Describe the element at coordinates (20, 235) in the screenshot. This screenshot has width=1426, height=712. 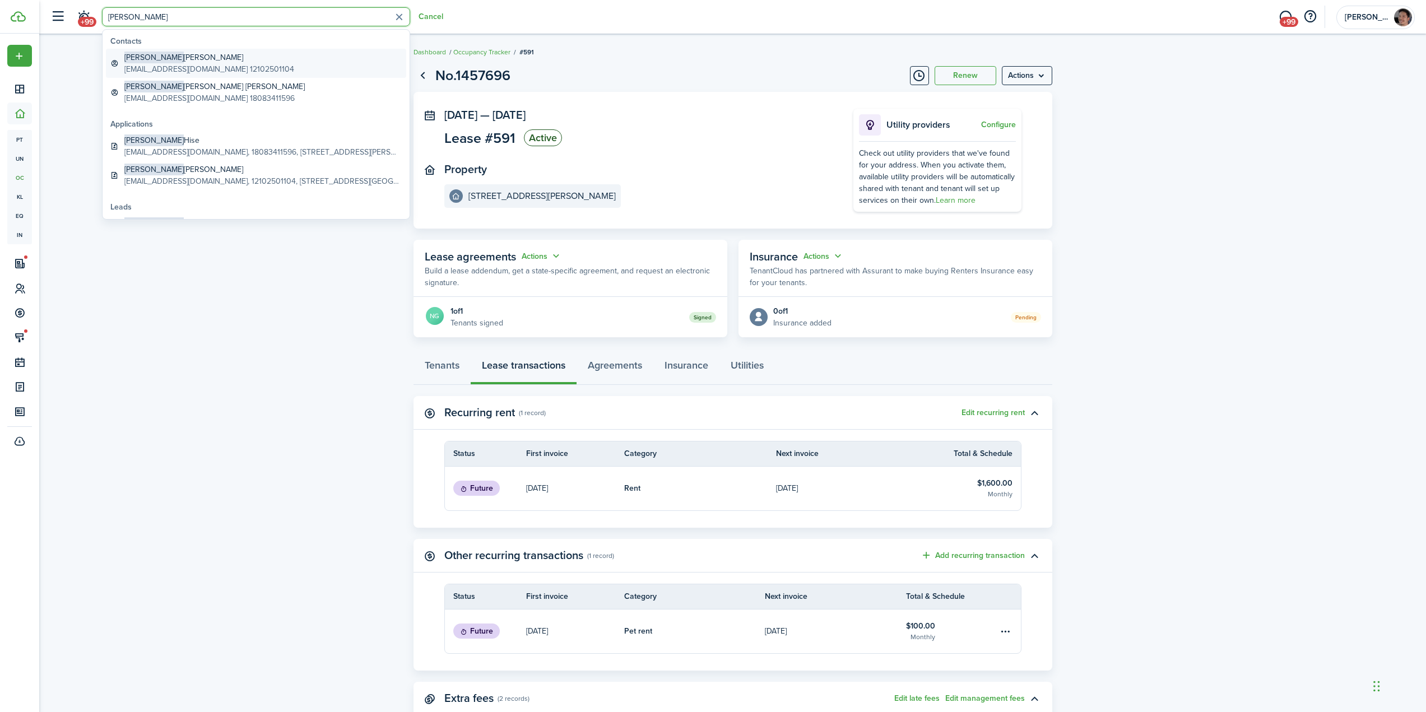
I see `span: in` at that location.